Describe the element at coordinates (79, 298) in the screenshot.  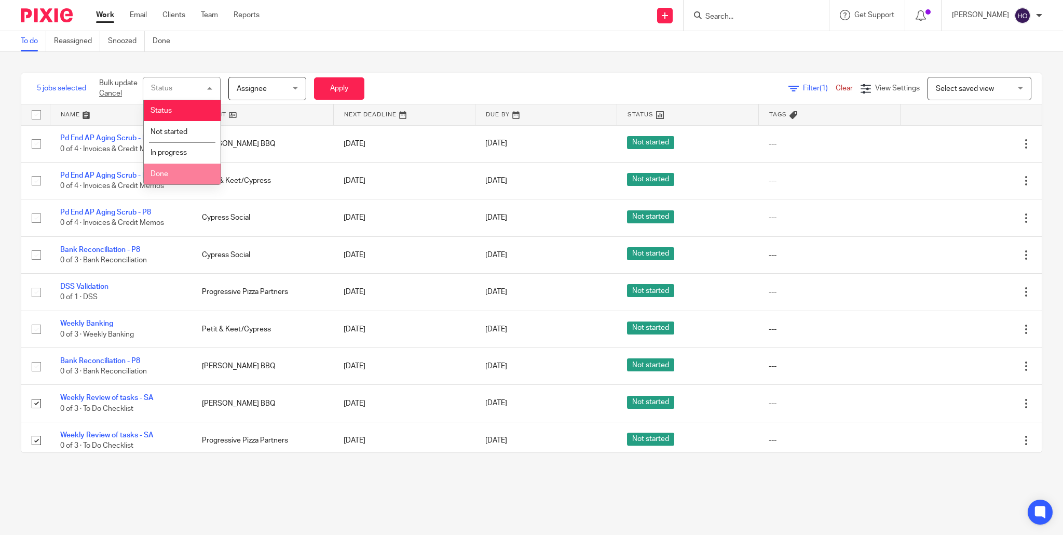
I see `span: 0 of 1 · DSS` at that location.